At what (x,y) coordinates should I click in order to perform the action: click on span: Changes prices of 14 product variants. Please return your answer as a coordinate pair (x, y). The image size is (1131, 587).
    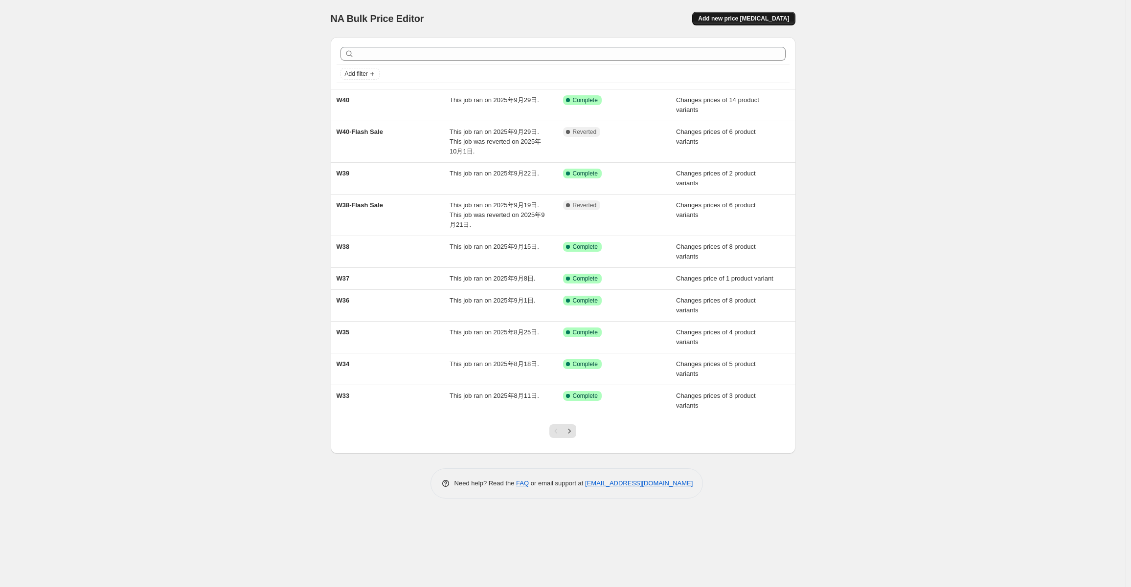
    Looking at the image, I should click on (717, 105).